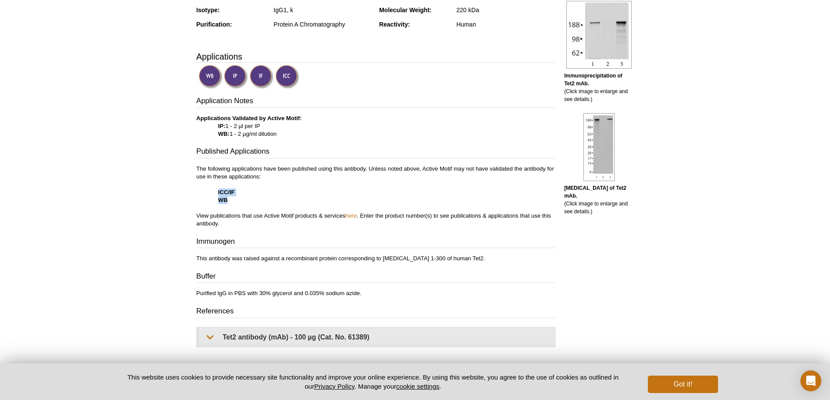 This screenshot has height=400, width=830. I want to click on div: Protein A Chromatography, so click(323, 24).